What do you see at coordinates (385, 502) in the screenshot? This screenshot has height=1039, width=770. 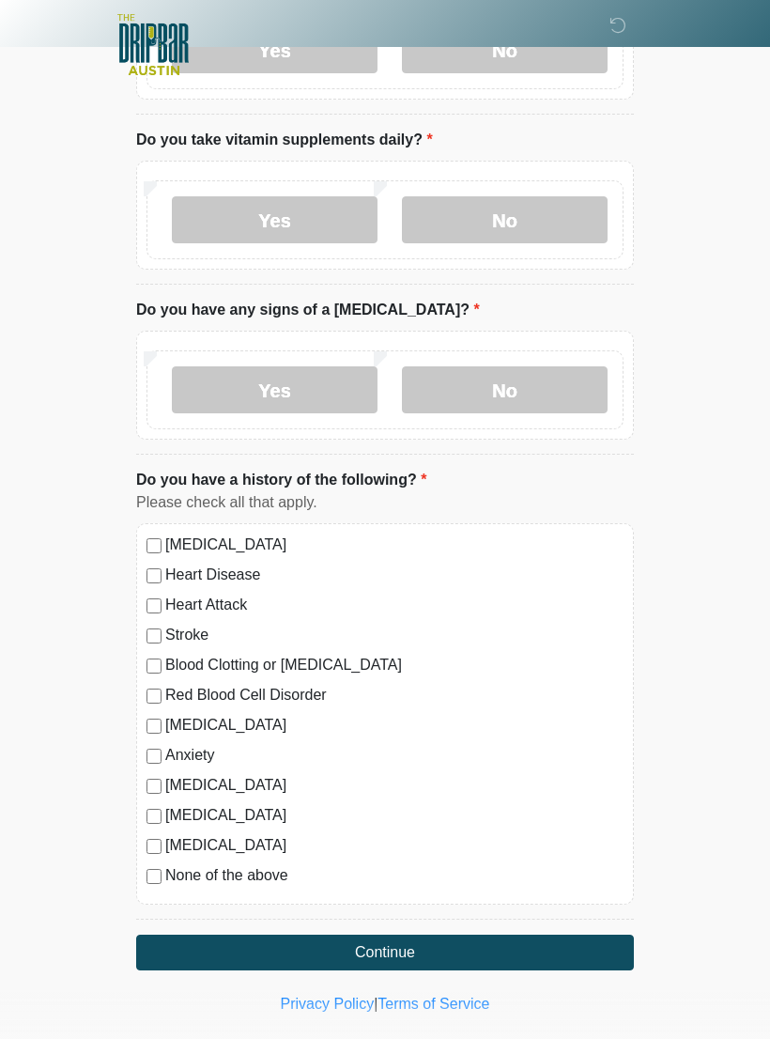 I see `div: Please check all that apply.` at bounding box center [385, 502].